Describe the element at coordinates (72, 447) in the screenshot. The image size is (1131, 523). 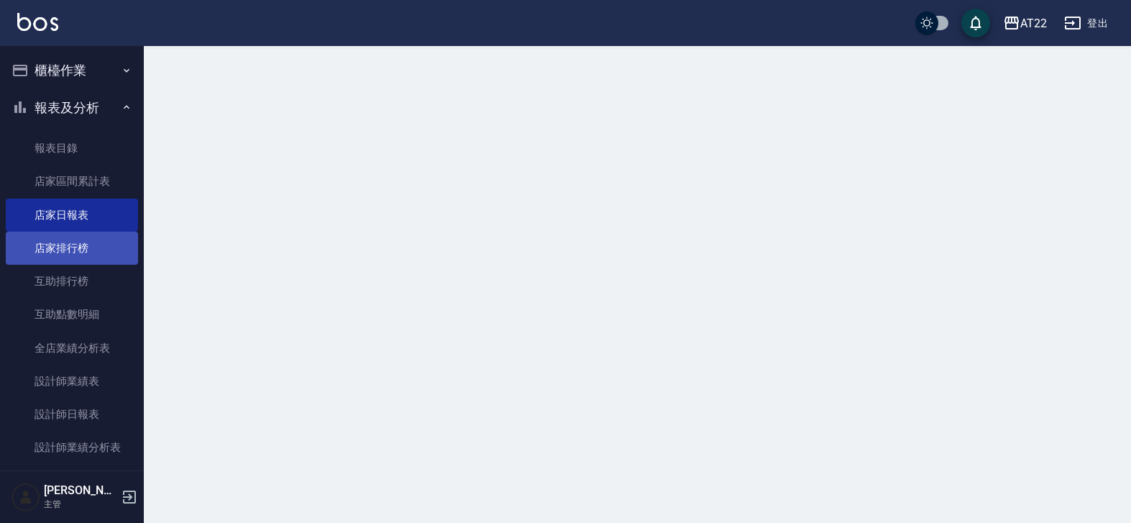
I see `a: 設計師業績分析表` at that location.